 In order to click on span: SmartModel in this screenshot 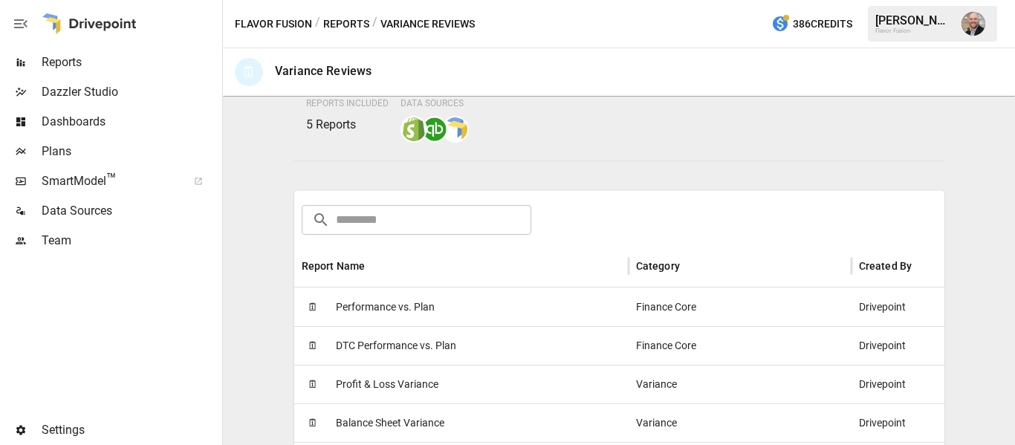, I will do `click(109, 181)`.